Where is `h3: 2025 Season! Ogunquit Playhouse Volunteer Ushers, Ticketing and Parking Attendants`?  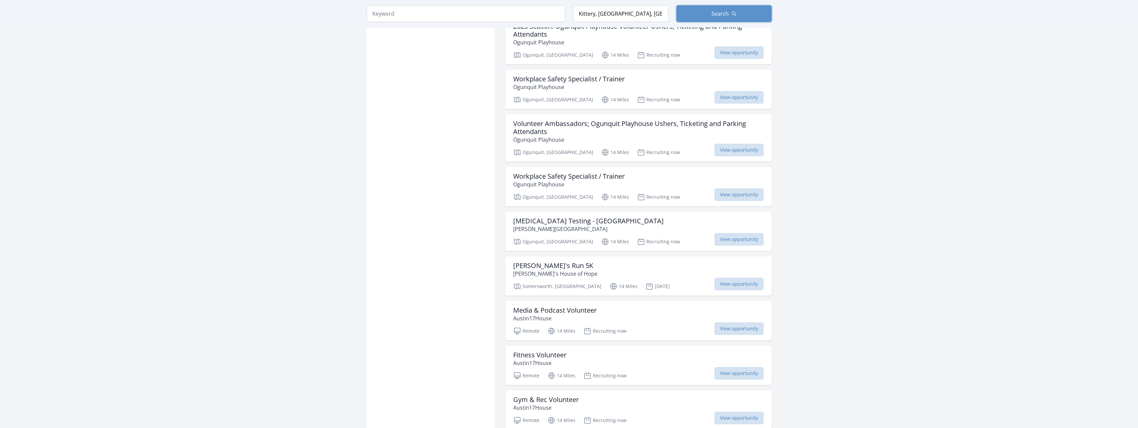
h3: 2025 Season! Ogunquit Playhouse Volunteer Ushers, Ticketing and Parking Attendants is located at coordinates (638, 30).